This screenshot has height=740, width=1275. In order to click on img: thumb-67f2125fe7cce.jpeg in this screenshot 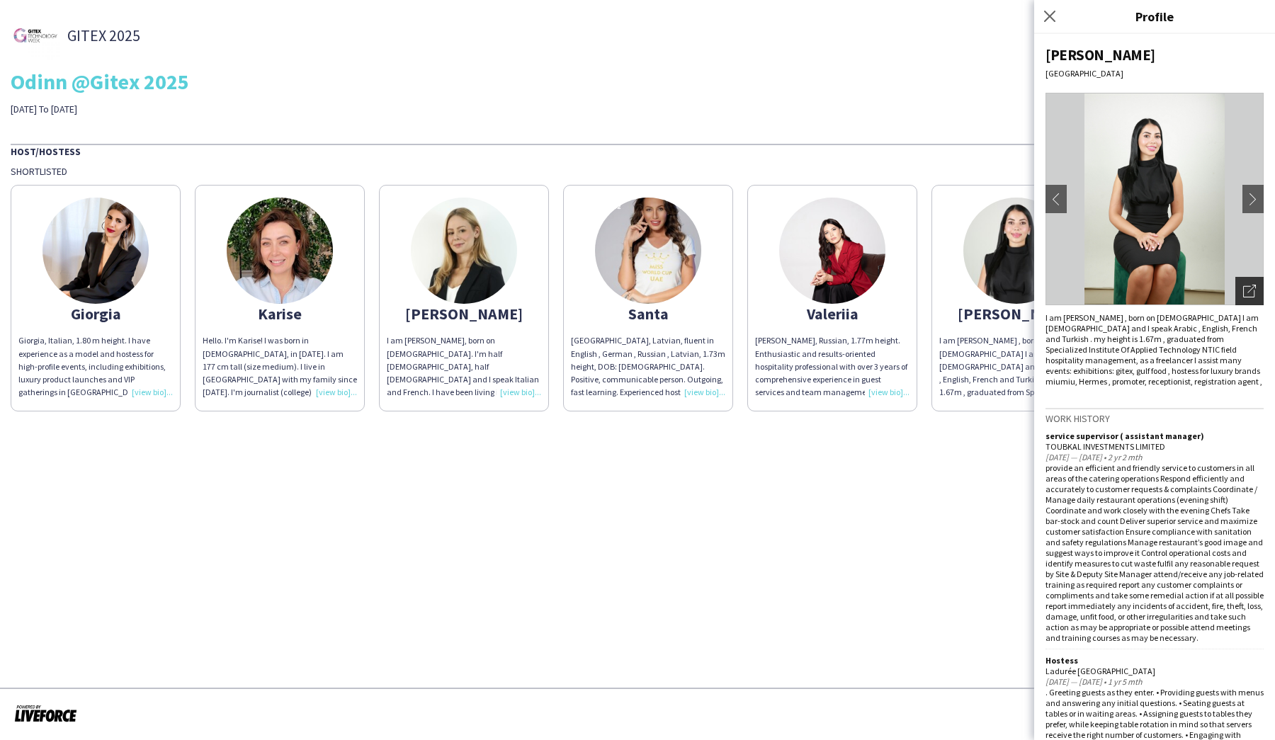, I will do `click(1016, 251)`.